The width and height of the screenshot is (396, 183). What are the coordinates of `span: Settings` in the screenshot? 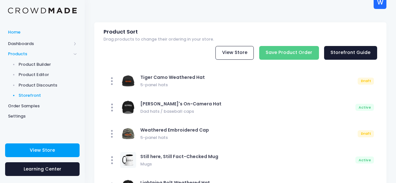 It's located at (42, 116).